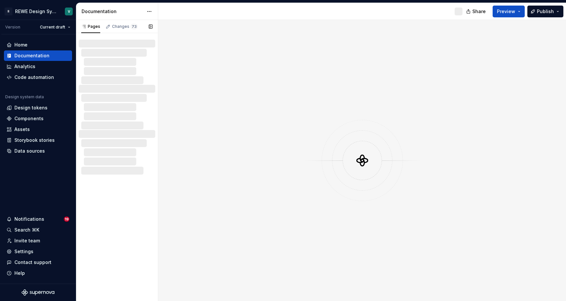 This screenshot has width=566, height=301. What do you see at coordinates (38, 293) in the screenshot?
I see `svg: Supernova Logo` at bounding box center [38, 293].